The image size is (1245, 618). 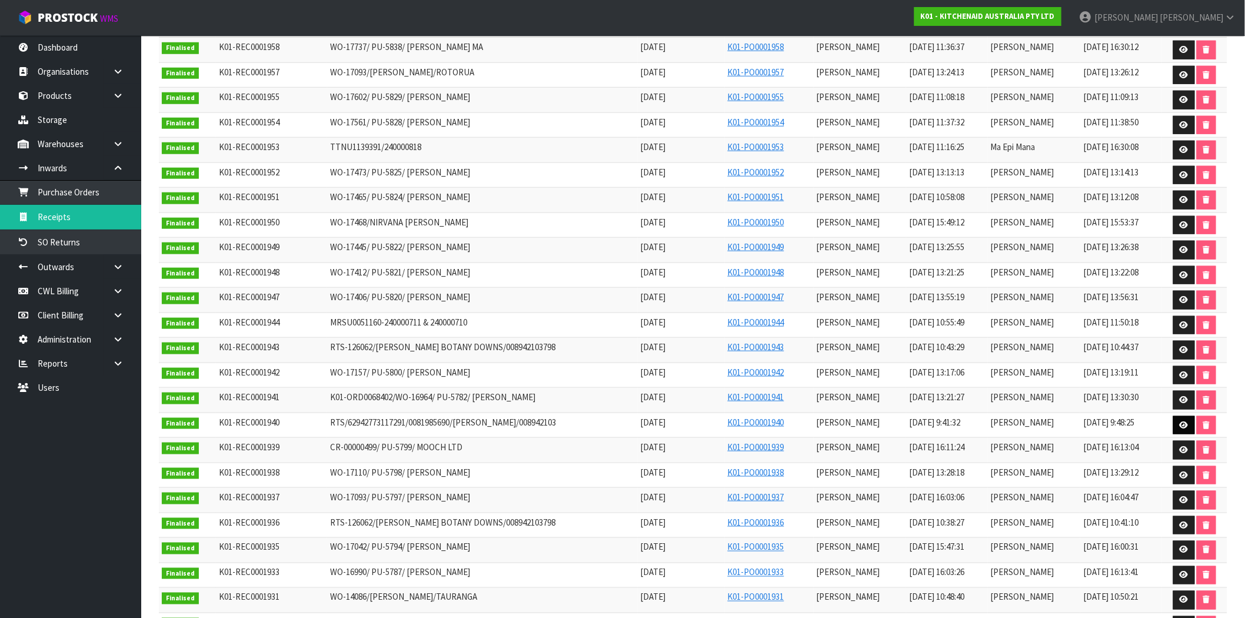 What do you see at coordinates (249, 422) in the screenshot?
I see `span: K01-REC0001940` at bounding box center [249, 422].